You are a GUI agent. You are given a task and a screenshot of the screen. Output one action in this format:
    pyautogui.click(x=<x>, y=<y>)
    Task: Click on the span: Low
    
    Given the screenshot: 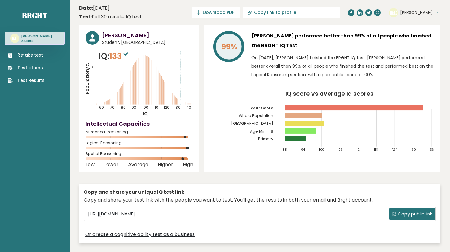 What is the action you would take?
    pyautogui.click(x=90, y=165)
    